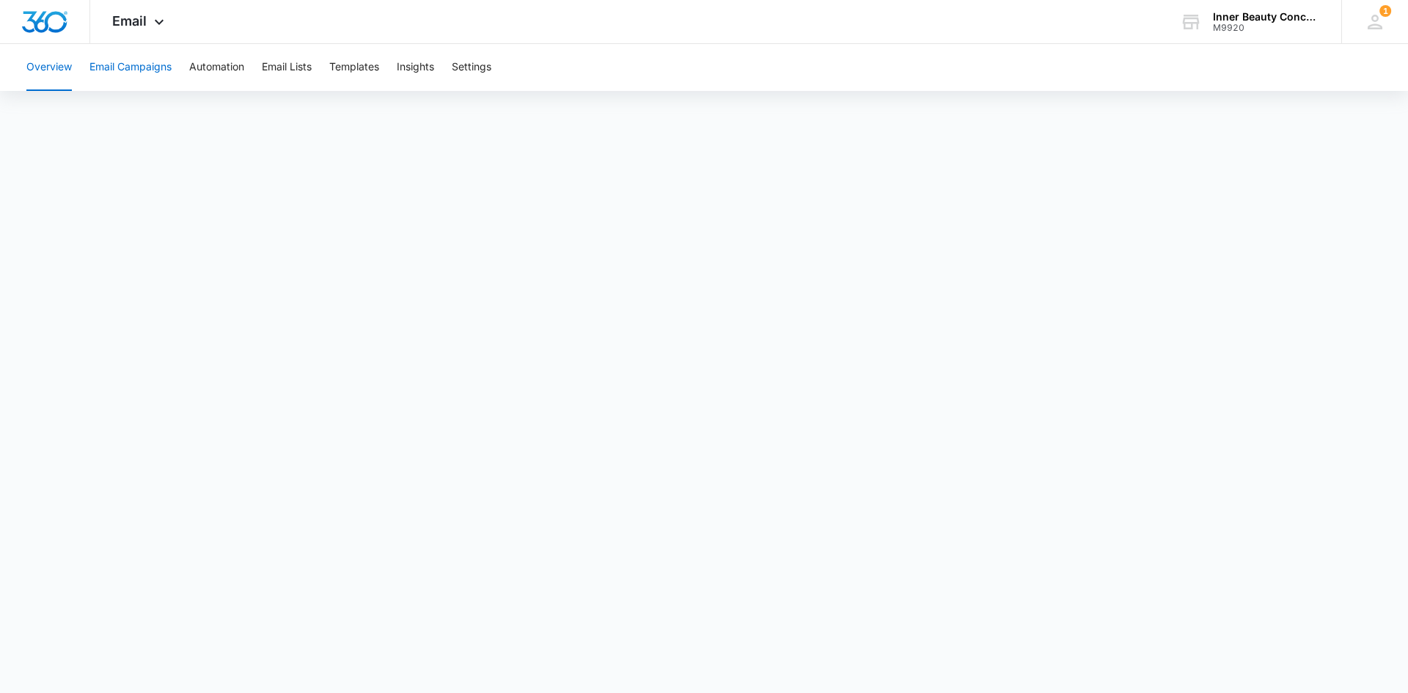  What do you see at coordinates (1385, 11) in the screenshot?
I see `span: 1` at bounding box center [1385, 11].